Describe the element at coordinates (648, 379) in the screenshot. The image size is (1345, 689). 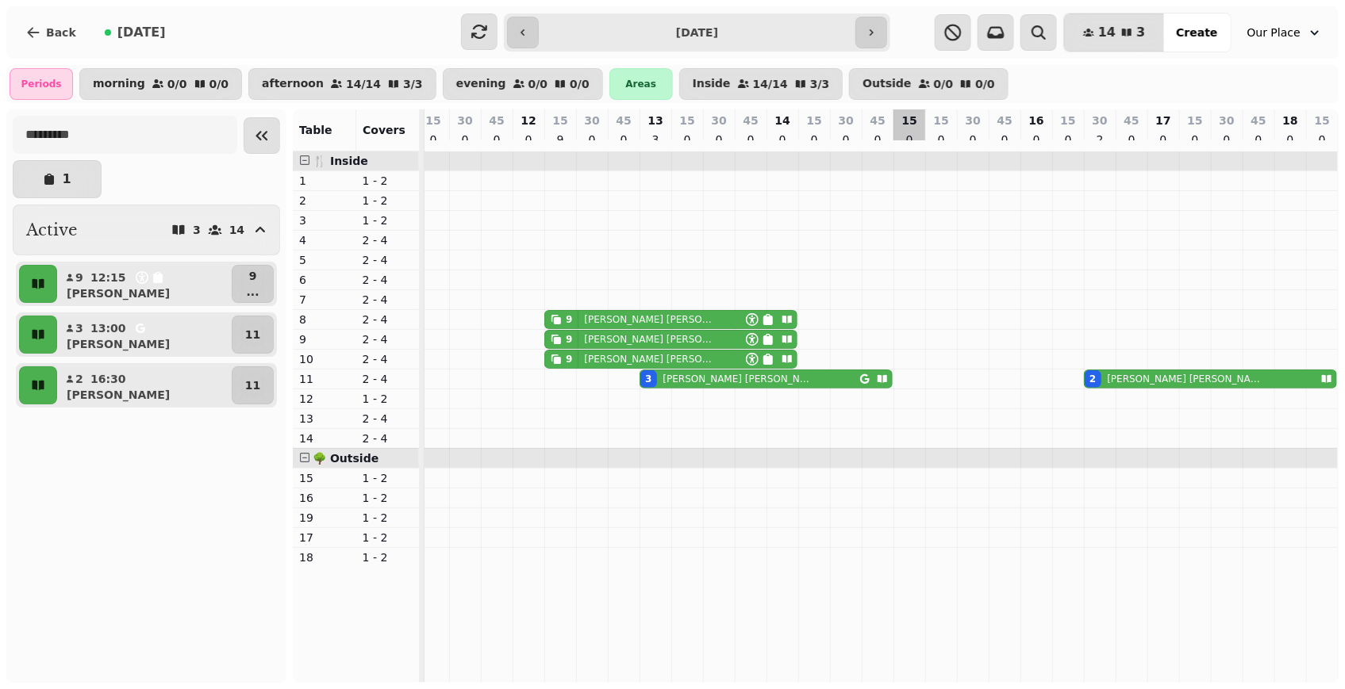
I see `div: 3` at that location.